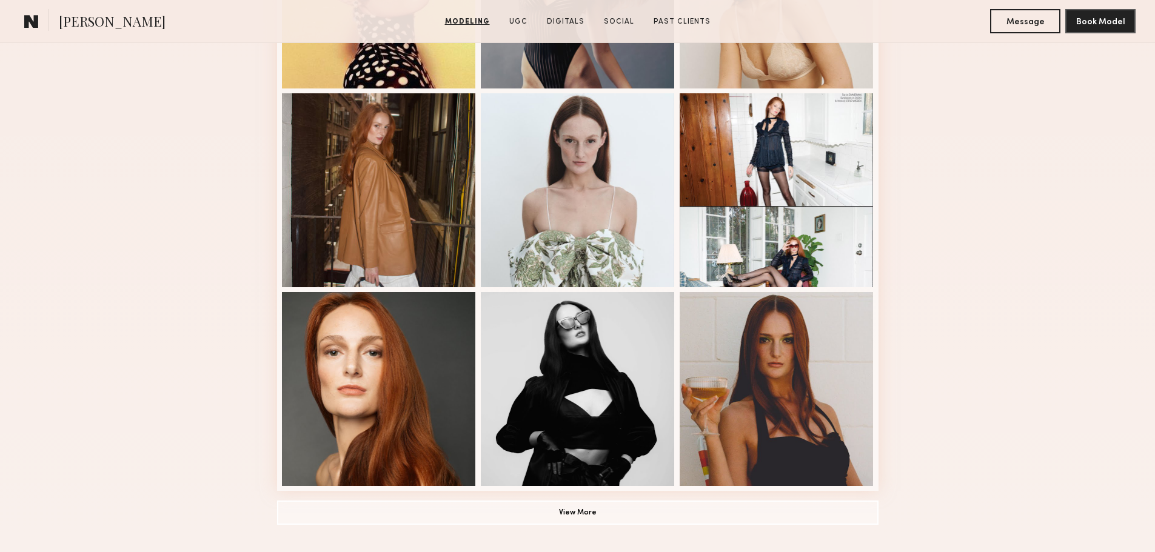  Describe the element at coordinates (467, 22) in the screenshot. I see `a: Modeling` at that location.